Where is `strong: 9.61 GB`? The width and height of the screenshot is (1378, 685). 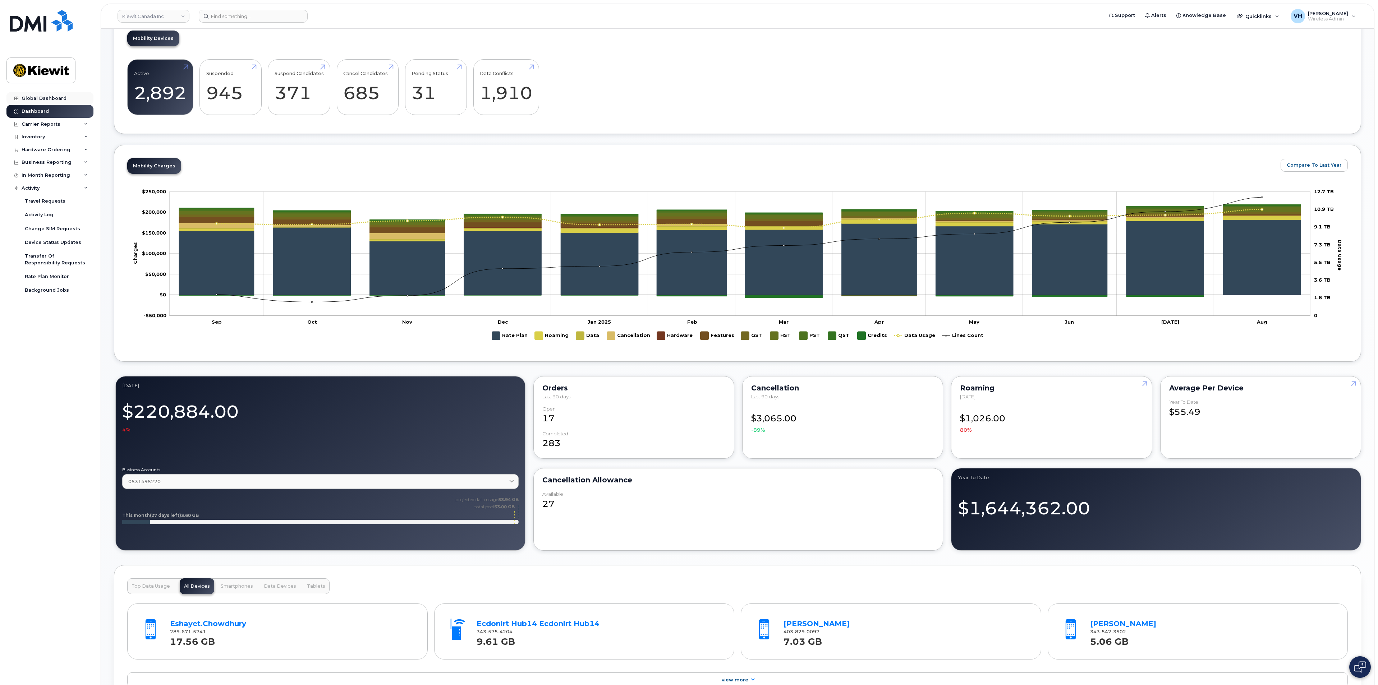 strong: 9.61 GB is located at coordinates (496, 640).